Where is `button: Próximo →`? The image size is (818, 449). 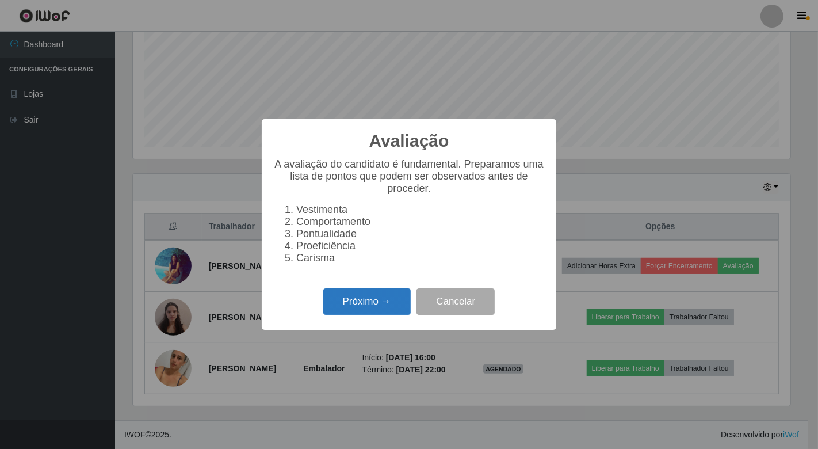 button: Próximo → is located at coordinates (367, 301).